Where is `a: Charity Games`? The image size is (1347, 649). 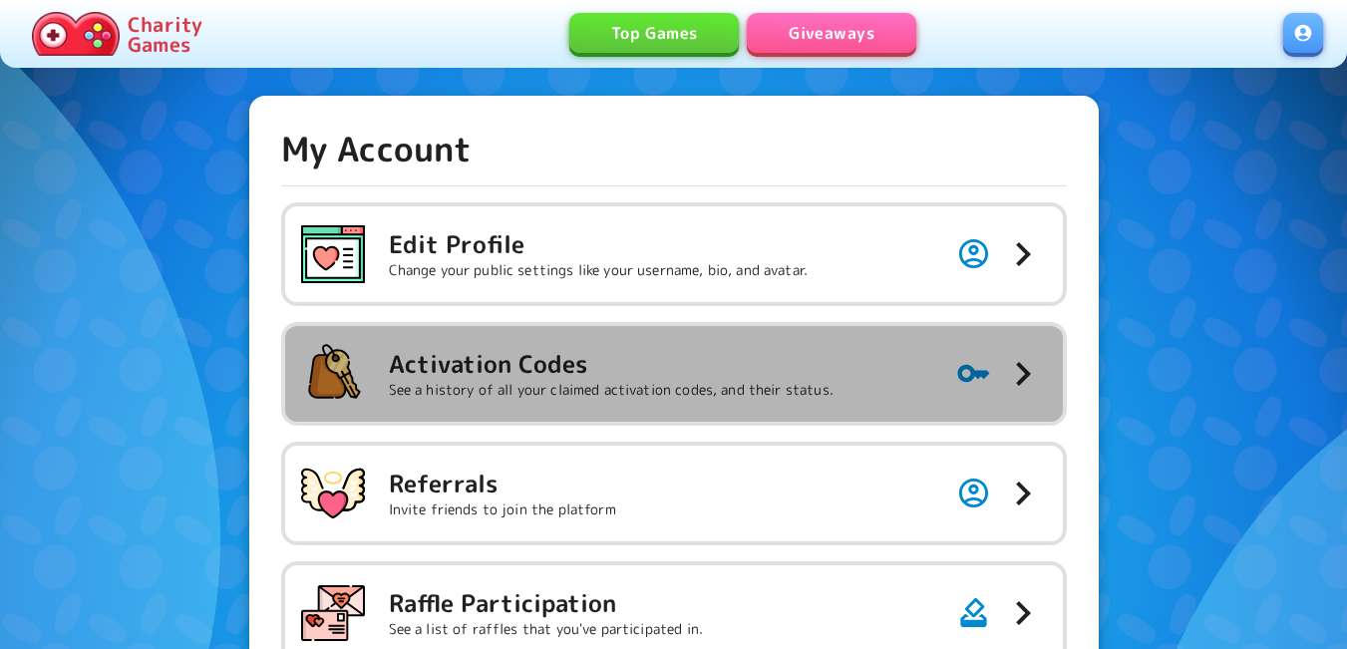
a: Charity Games is located at coordinates (117, 34).